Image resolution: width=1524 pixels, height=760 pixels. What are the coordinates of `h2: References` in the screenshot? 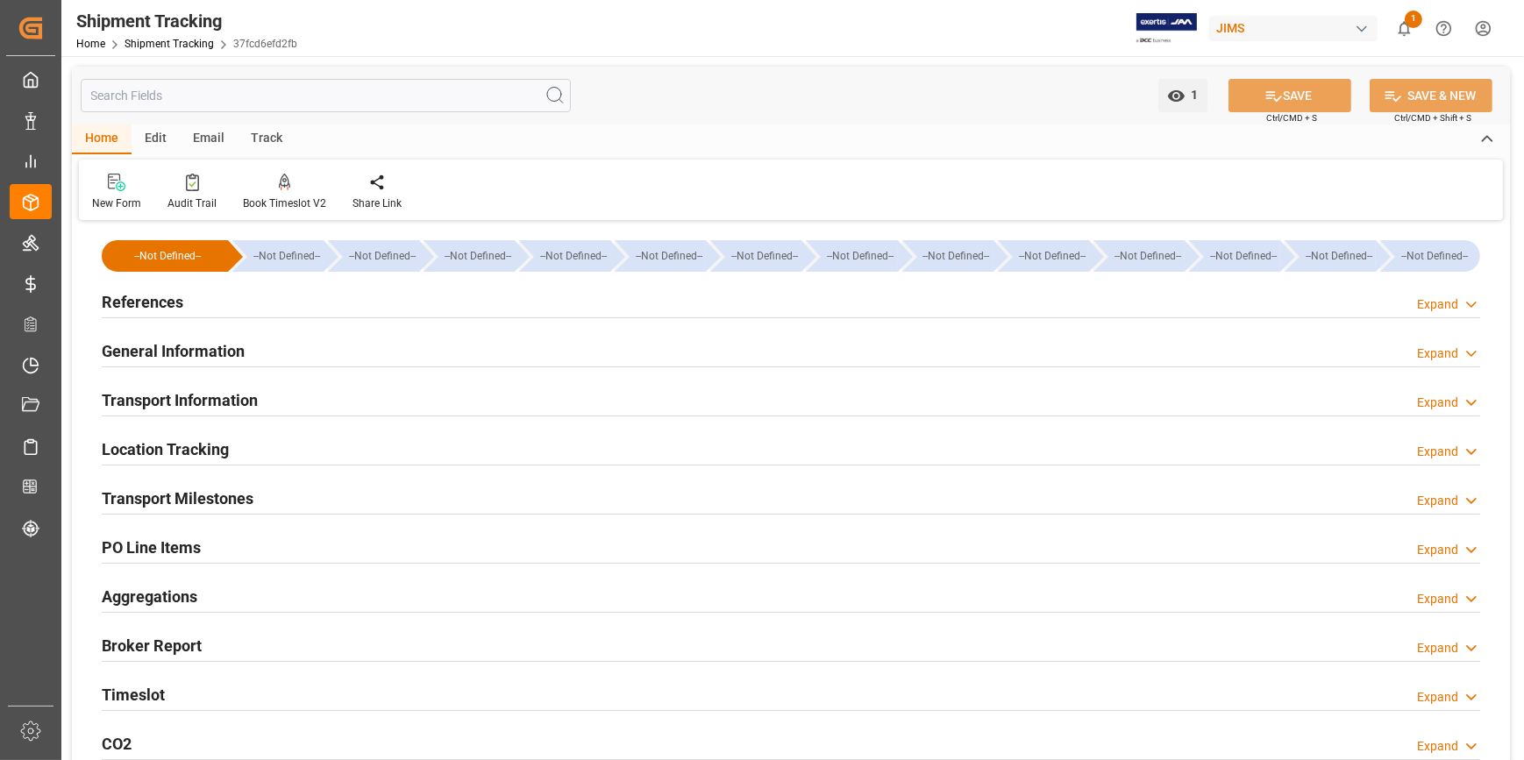 It's located at (142, 302).